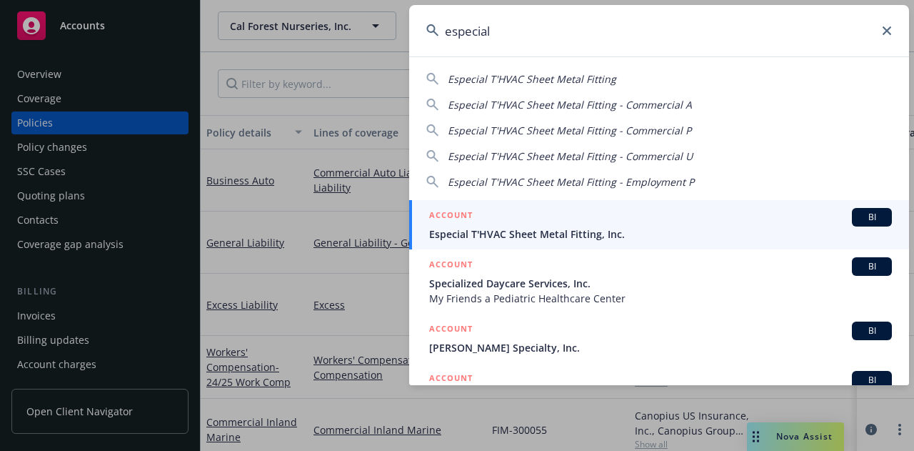  Describe the element at coordinates (532, 79) in the screenshot. I see `span: Especial T'HVAC Sheet Metal Fitting` at that location.